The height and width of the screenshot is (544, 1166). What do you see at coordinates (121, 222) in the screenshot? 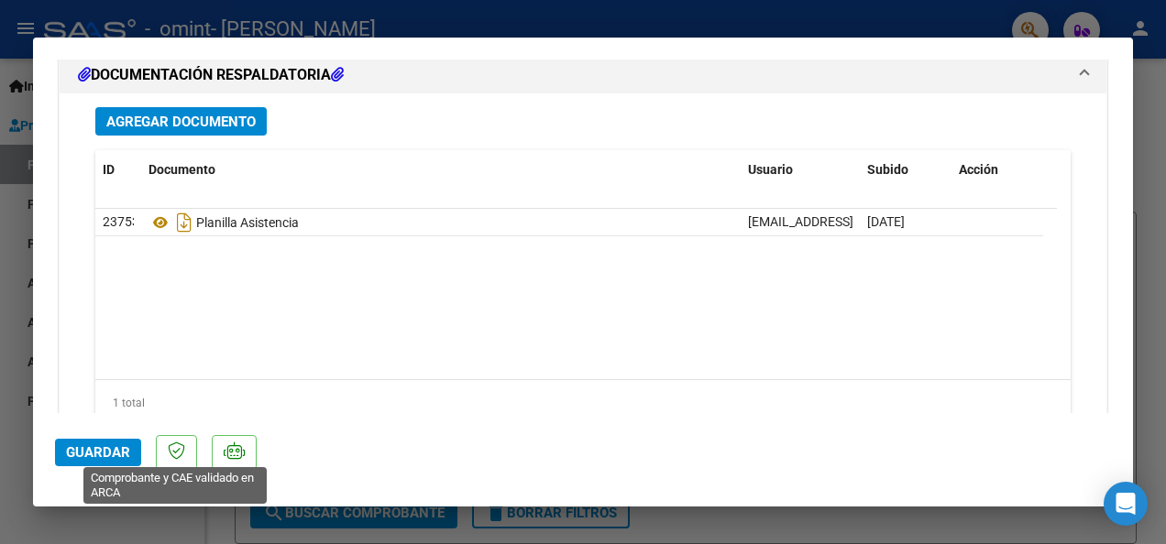
I see `span: 23753` at bounding box center [121, 222].